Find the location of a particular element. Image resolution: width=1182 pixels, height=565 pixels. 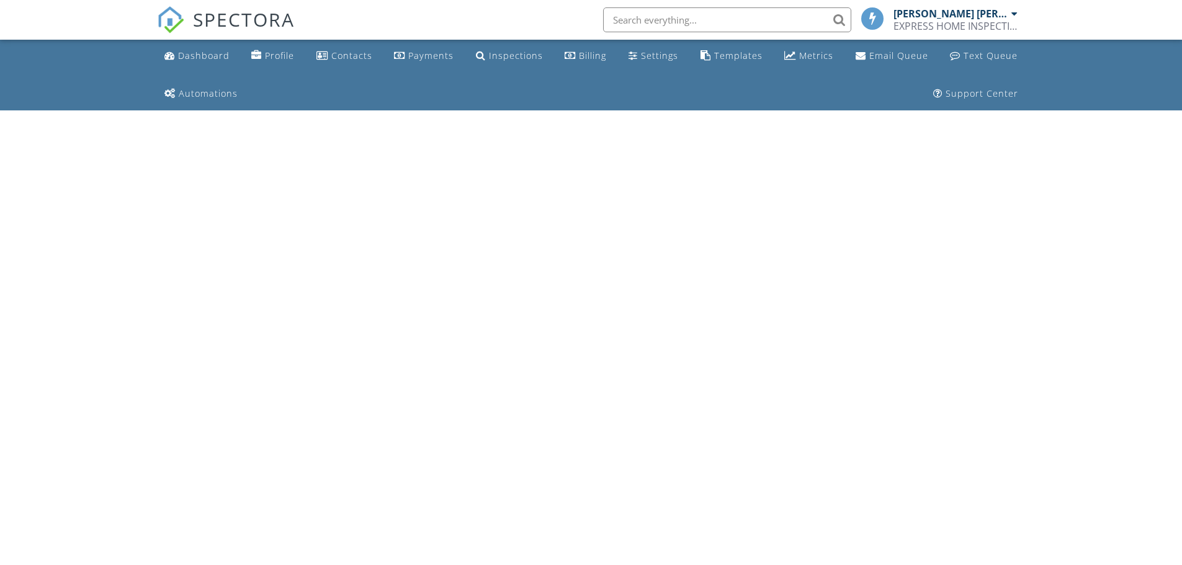

div: Payments is located at coordinates (431, 55).